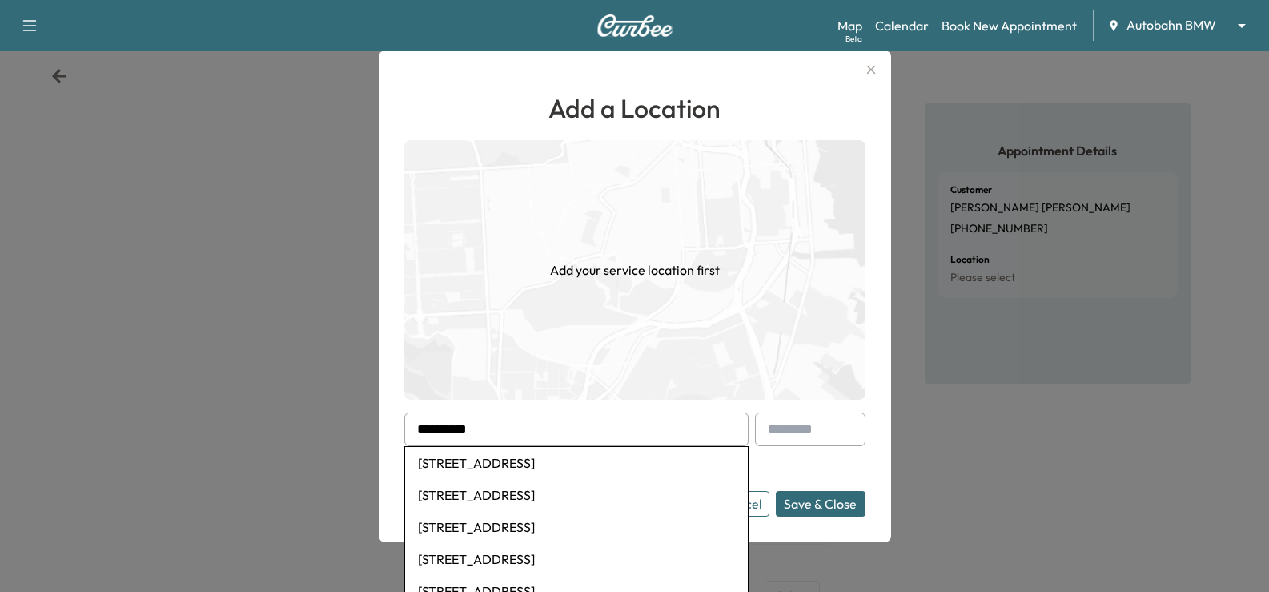 This screenshot has width=1269, height=592. What do you see at coordinates (854, 38) in the screenshot?
I see `div: Beta` at bounding box center [854, 38].